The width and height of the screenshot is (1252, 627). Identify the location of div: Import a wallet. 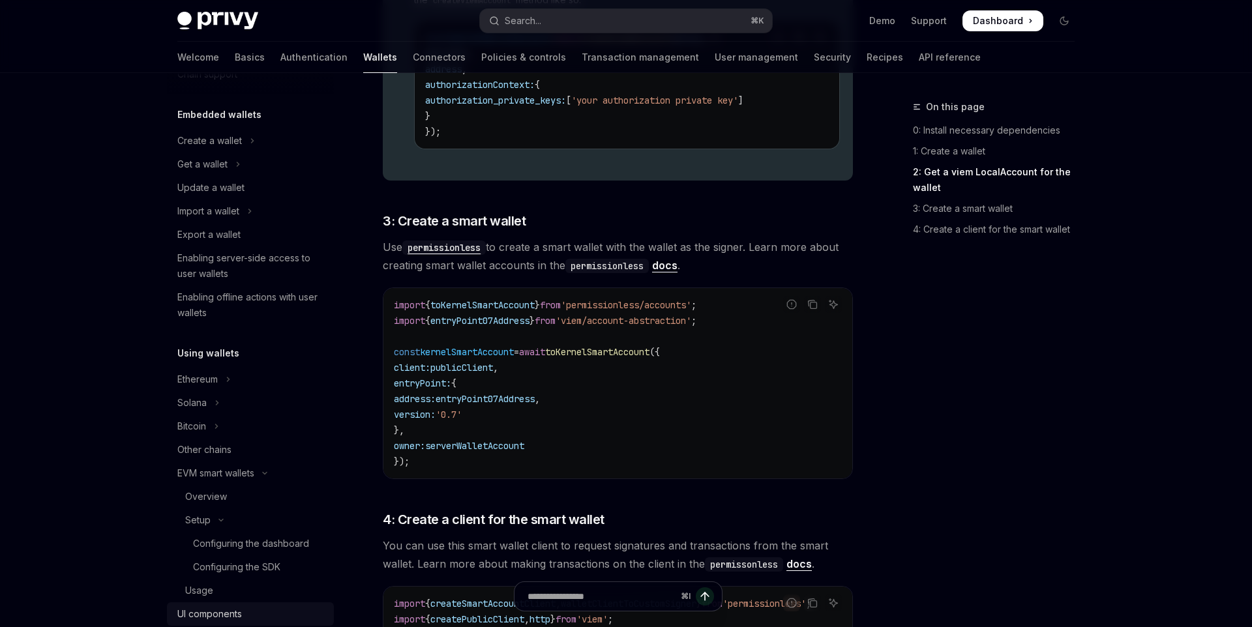
(208, 211).